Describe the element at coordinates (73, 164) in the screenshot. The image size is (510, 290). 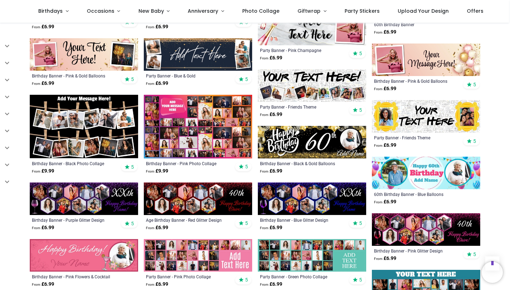
I see `a: Birthday Banner - Black Photo Collage` at that location.